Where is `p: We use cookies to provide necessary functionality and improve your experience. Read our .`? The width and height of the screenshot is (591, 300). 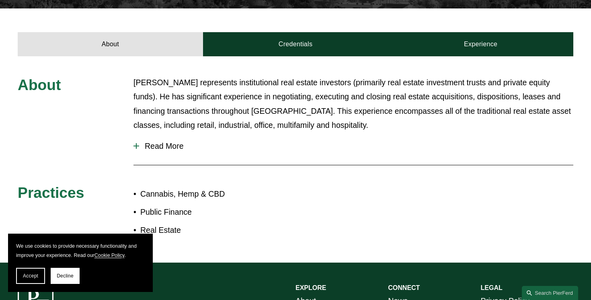 p: We use cookies to provide necessary functionality and improve your experience. Read our . is located at coordinates (80, 251).